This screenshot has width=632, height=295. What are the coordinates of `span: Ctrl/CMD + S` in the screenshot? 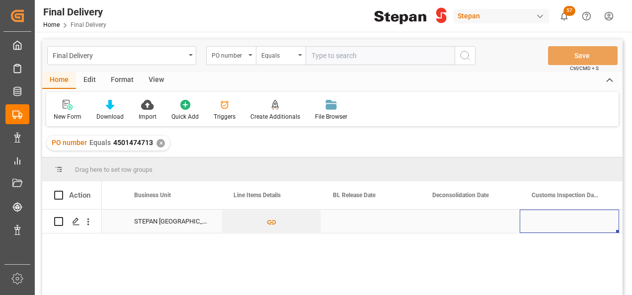 It's located at (585, 68).